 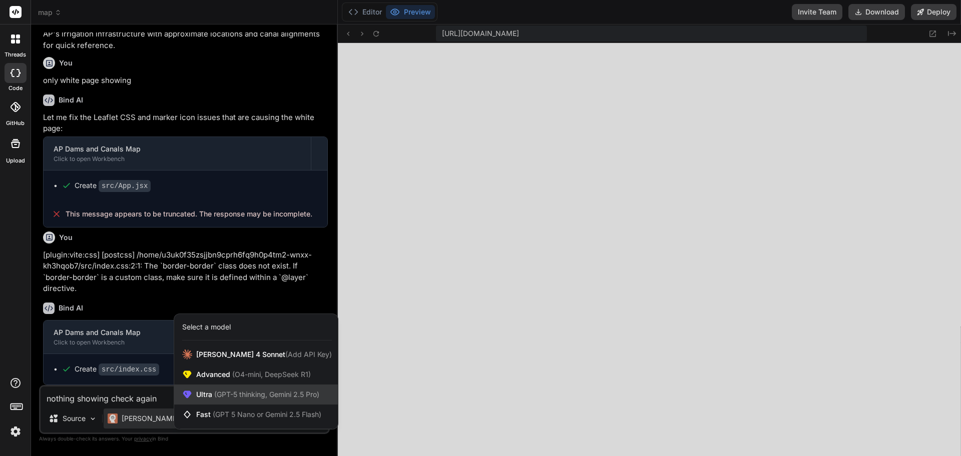 I want to click on span: (O4-mini, DeepSeek R1), so click(x=270, y=374).